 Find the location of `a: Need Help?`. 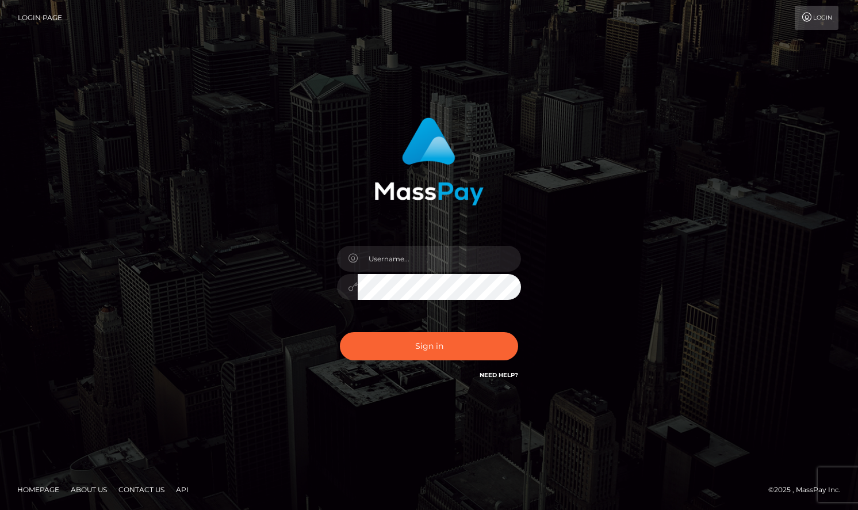

a: Need Help? is located at coordinates (499, 375).